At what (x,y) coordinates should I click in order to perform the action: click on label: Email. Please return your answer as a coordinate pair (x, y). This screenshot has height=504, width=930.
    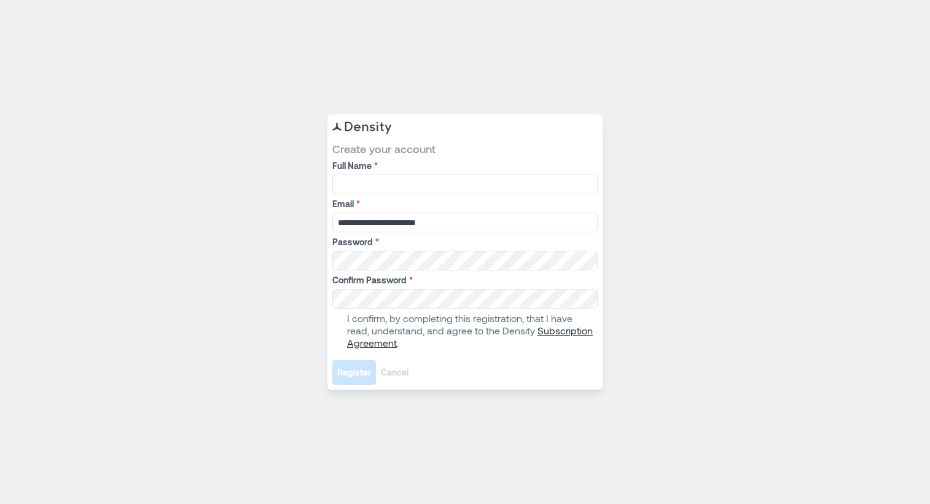
    Looking at the image, I should click on (464, 204).